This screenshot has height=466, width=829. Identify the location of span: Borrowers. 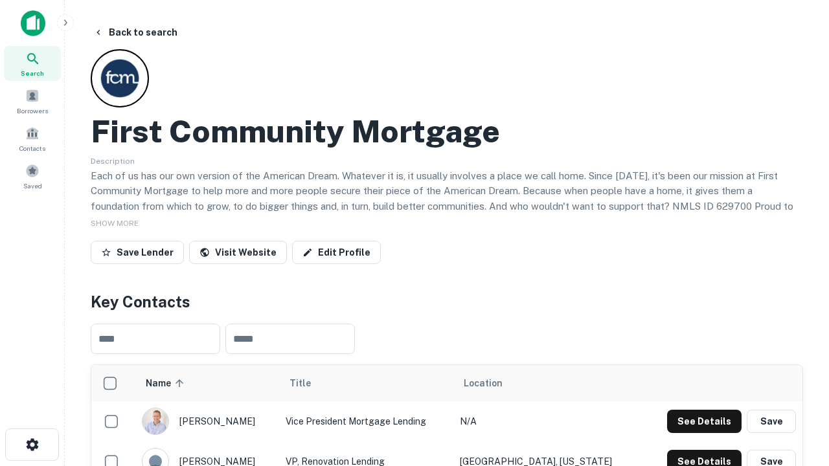
(32, 111).